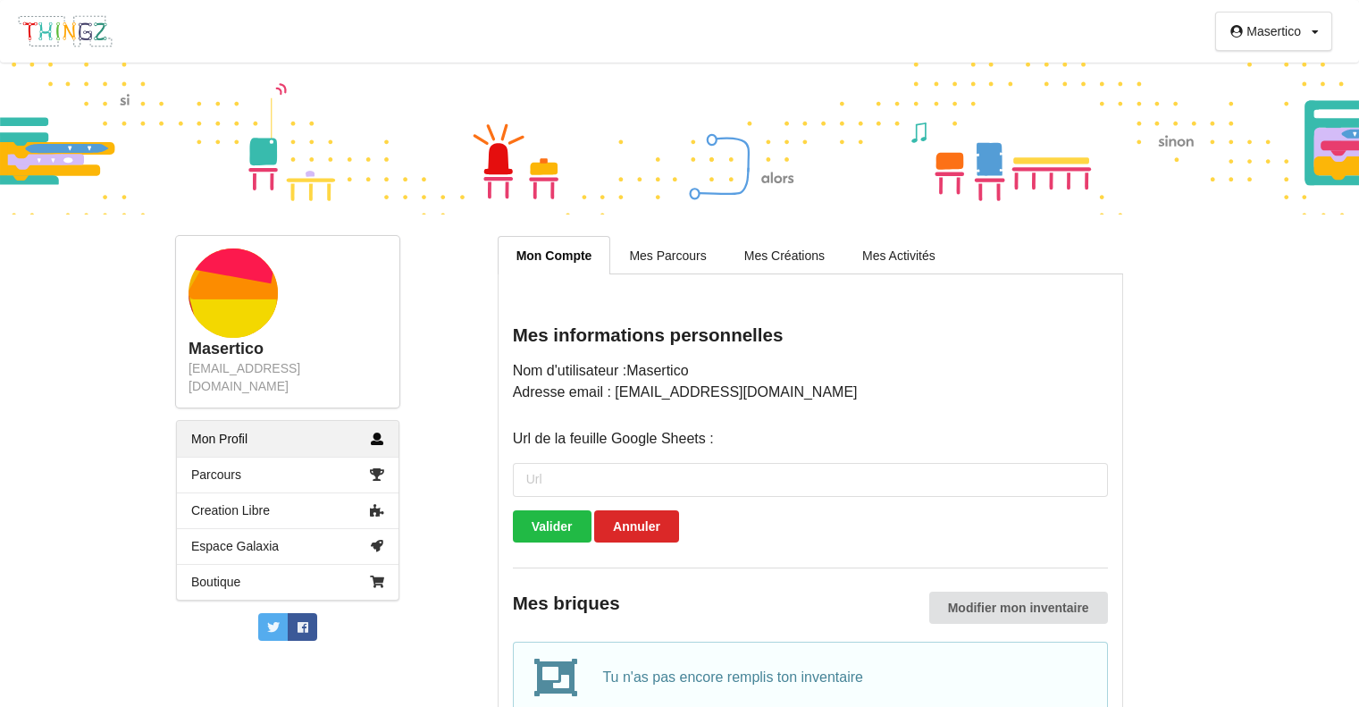 This screenshot has height=707, width=1359. I want to click on input: Url, so click(811, 480).